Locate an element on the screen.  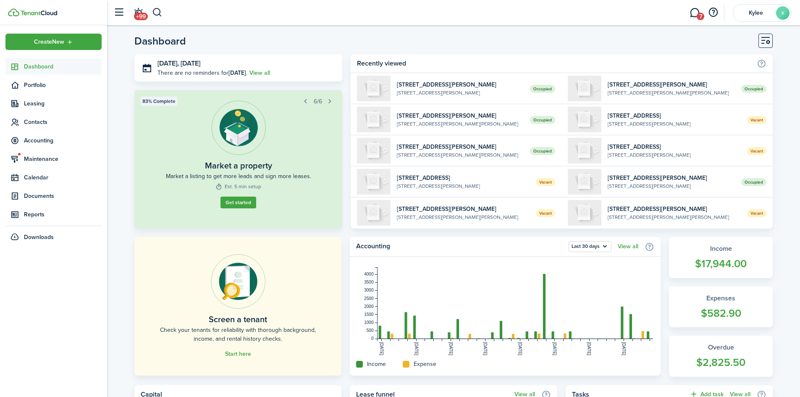
img: 101 is located at coordinates (374, 88).